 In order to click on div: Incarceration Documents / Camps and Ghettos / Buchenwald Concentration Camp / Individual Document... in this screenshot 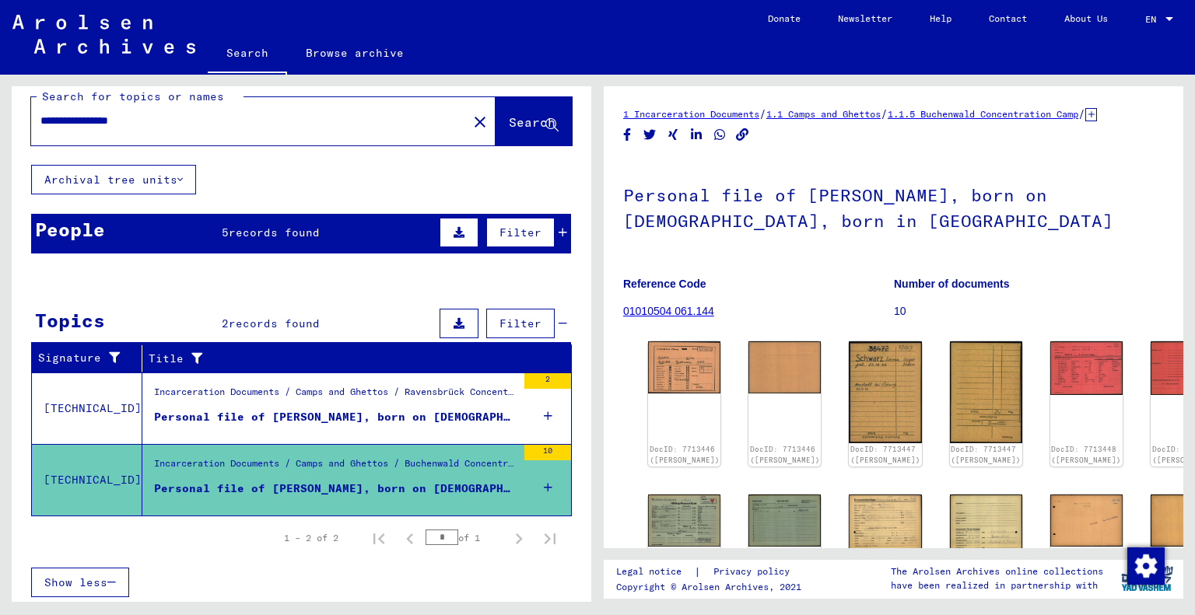, I will do `click(335, 467)`.